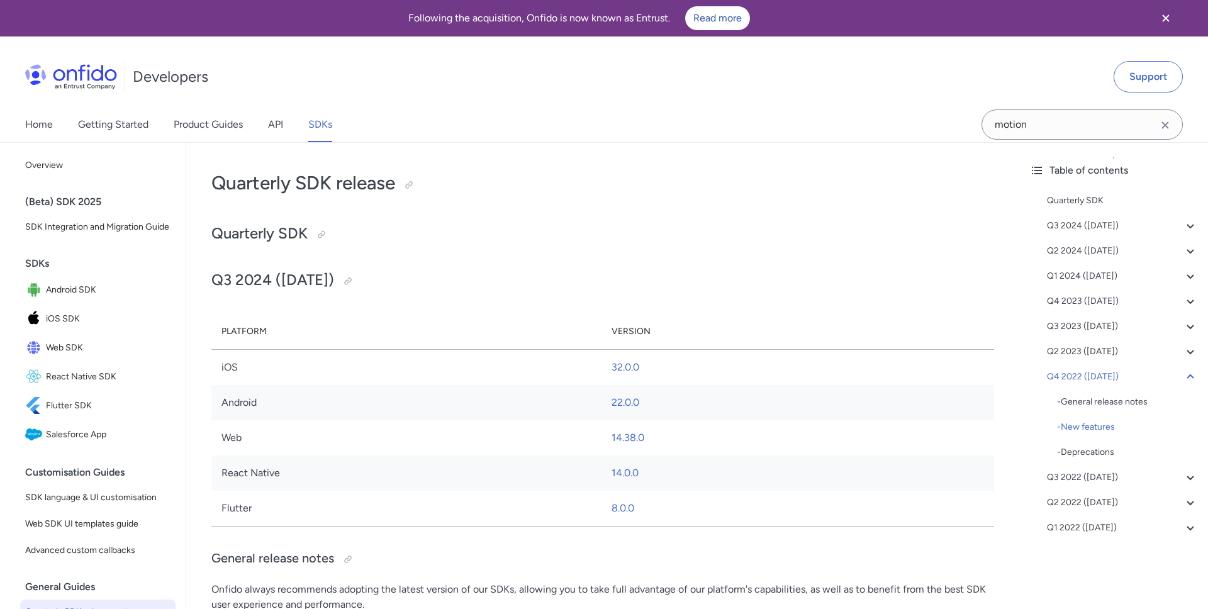 This screenshot has height=609, width=1208. What do you see at coordinates (1127, 427) in the screenshot?
I see `a: -New features` at bounding box center [1127, 427].